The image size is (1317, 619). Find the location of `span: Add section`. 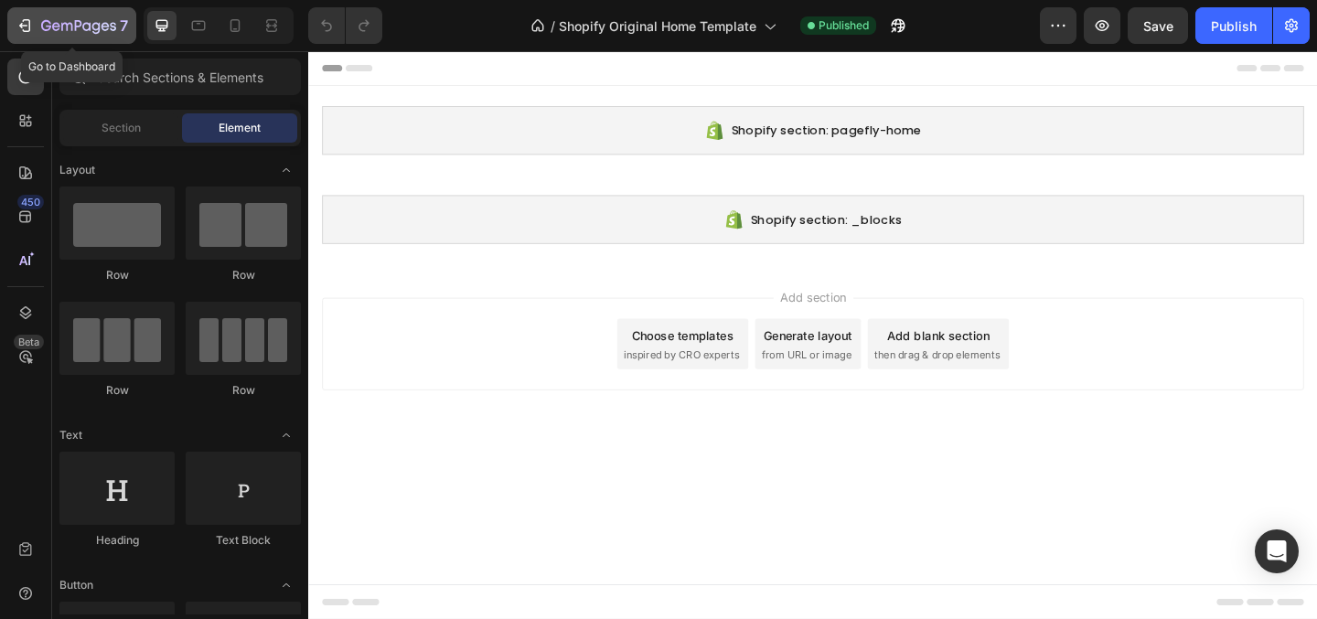

span: Add section is located at coordinates (549, 267).